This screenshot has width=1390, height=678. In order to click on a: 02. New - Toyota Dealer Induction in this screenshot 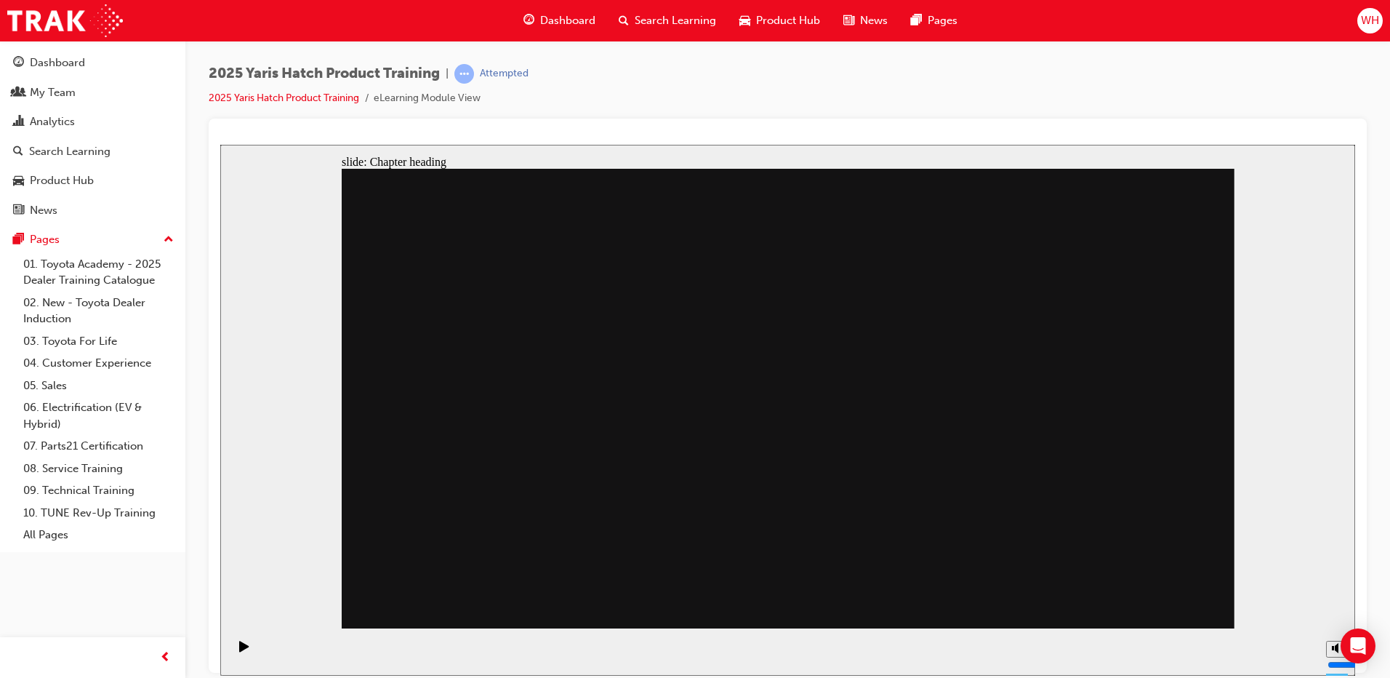, I will do `click(98, 310)`.